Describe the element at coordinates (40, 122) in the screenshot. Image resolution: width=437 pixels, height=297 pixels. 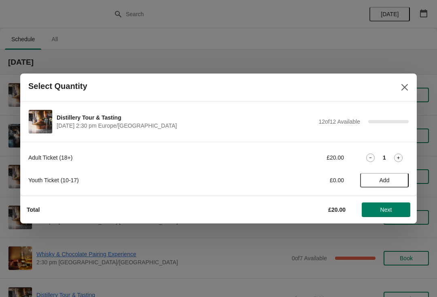
I see `img: Distillery Tour & Tasting | | September 7 | 2:30 pm Europe/London` at that location.